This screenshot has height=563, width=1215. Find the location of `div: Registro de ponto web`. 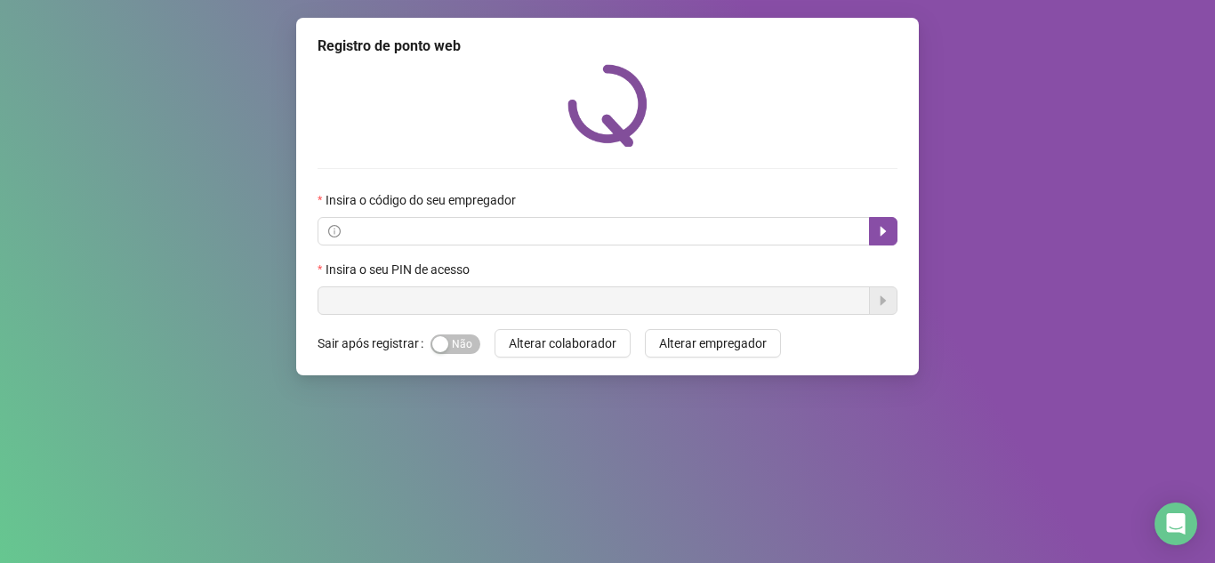

div: Registro de ponto web is located at coordinates (607, 46).